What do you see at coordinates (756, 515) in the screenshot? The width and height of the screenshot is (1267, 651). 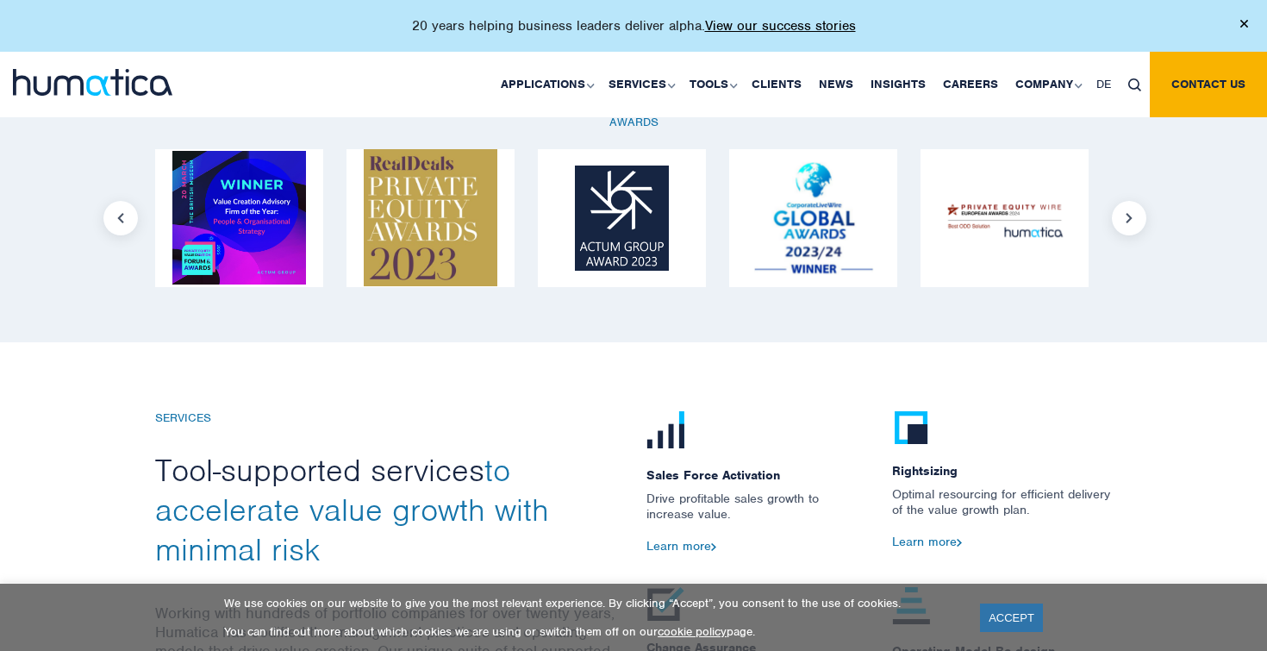 I see `p: Drive profitable sales growth to increase value.` at bounding box center [756, 515].